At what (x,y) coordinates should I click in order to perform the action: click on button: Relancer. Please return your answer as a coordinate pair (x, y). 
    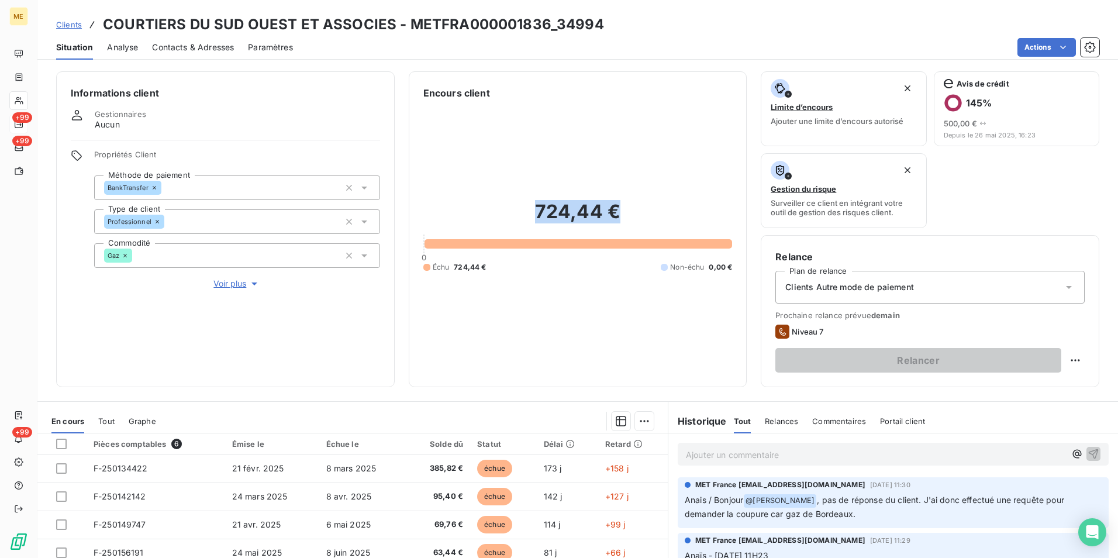
    Looking at the image, I should click on (918, 360).